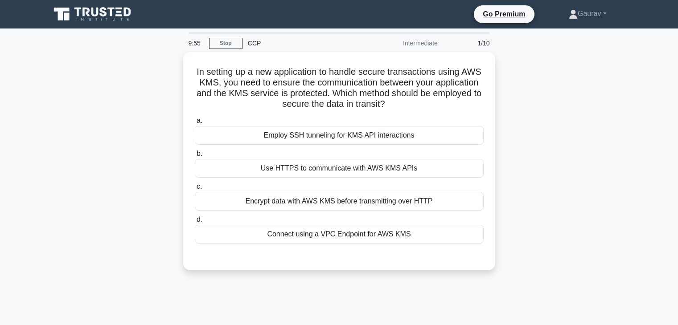  What do you see at coordinates (196, 43) in the screenshot?
I see `div: 9:55` at bounding box center [196, 43].